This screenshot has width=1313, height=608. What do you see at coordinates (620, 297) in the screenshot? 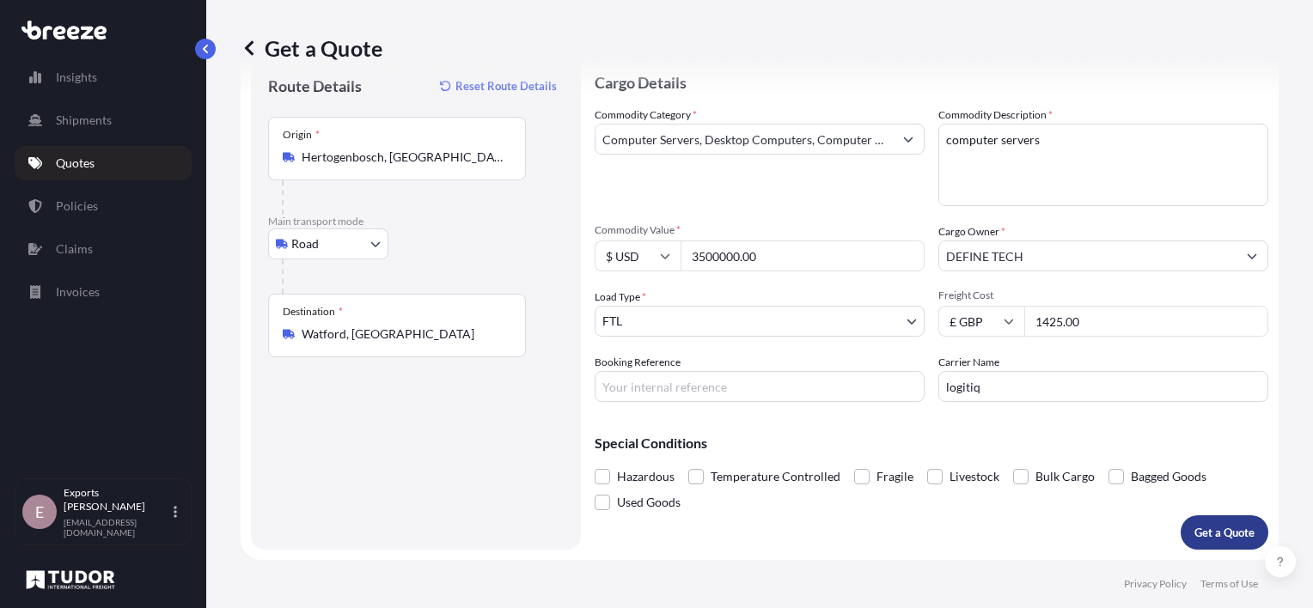
I see `span: Load Type` at bounding box center [620, 297].